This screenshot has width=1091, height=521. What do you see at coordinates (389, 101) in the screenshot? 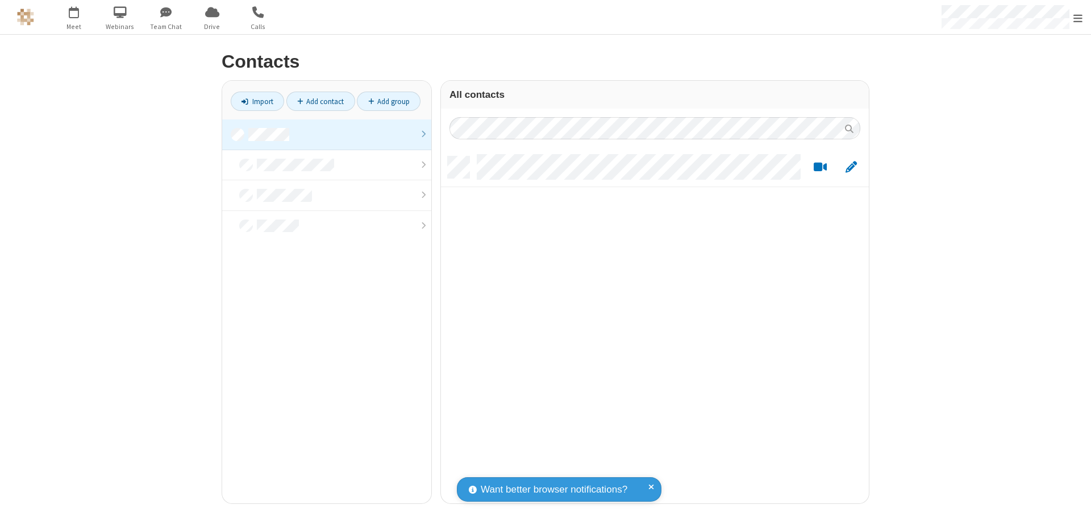
I see `a: Add group` at bounding box center [389, 101].